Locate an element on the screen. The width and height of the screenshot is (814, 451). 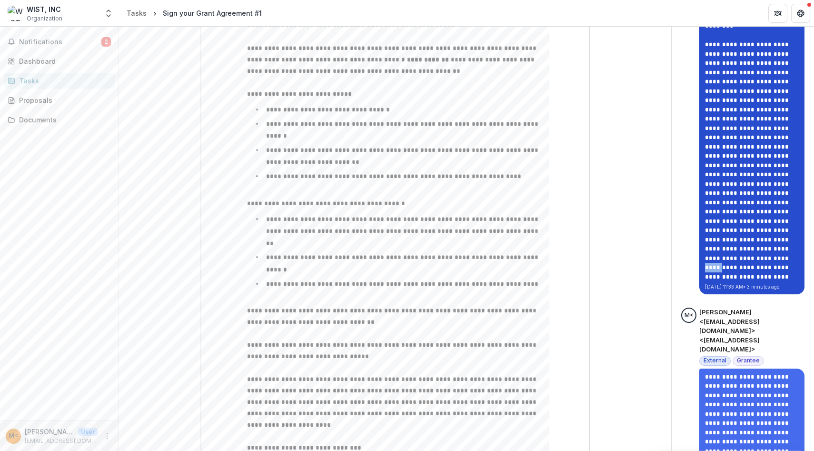
button: Partners is located at coordinates (778, 13).